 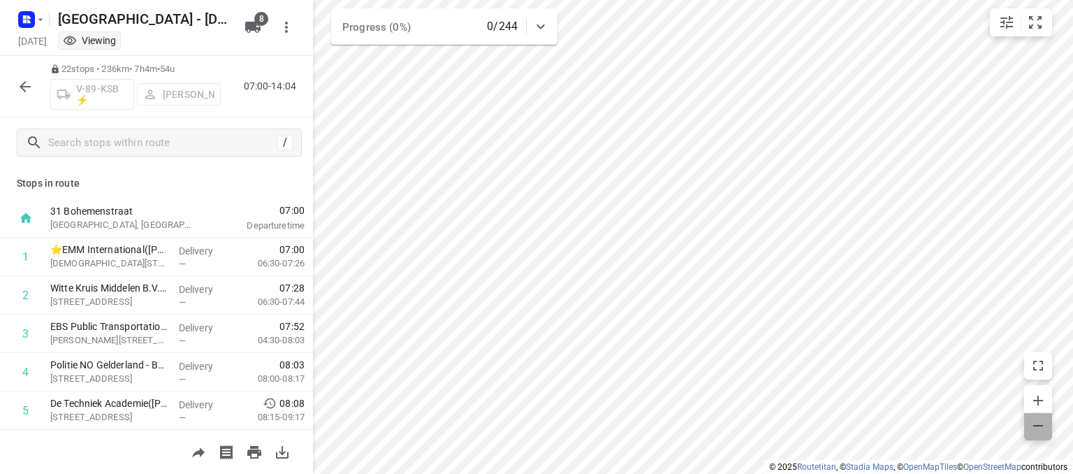 What do you see at coordinates (270, 302) in the screenshot?
I see `p: 06:30-07:44` at bounding box center [270, 302].